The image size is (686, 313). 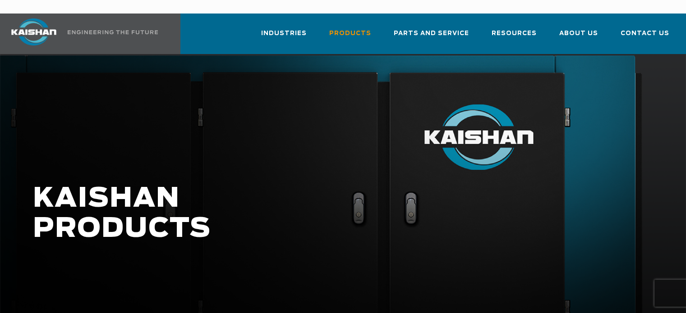 I want to click on span: Contact Us, so click(x=645, y=33).